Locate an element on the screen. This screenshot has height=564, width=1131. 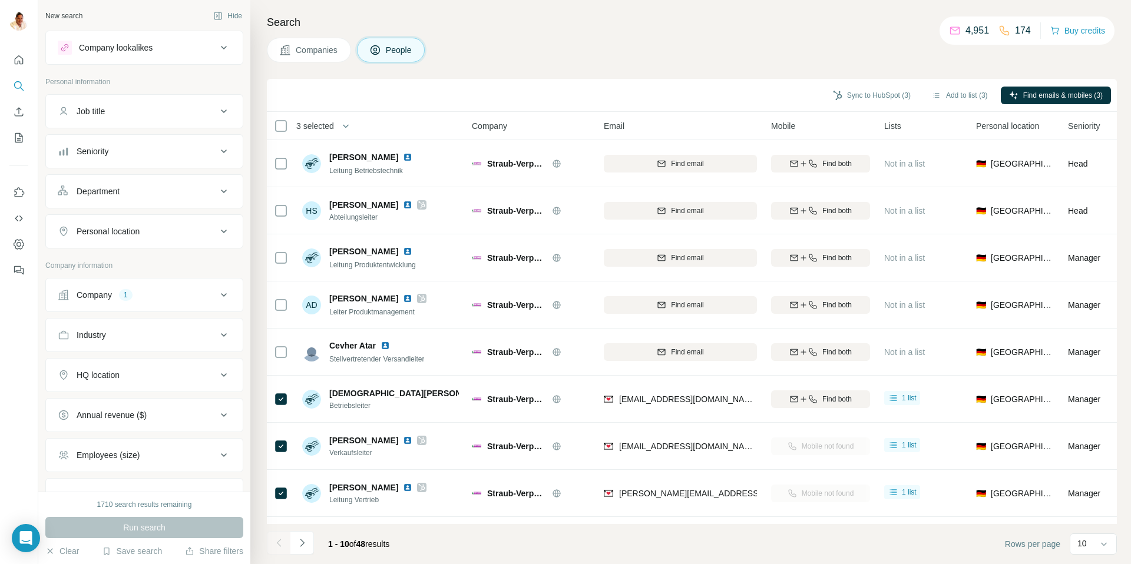
span: Betriebsleiter is located at coordinates (394, 406).